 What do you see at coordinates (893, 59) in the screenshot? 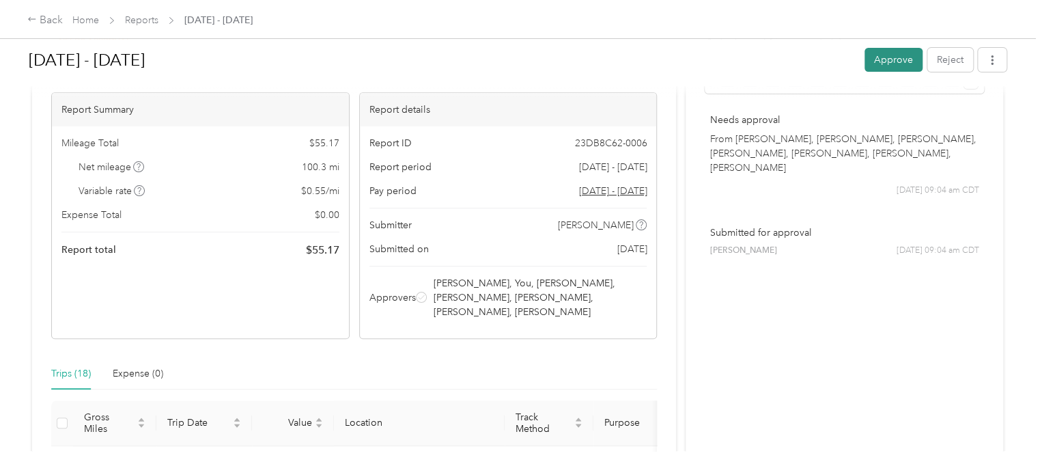
I see `button: Approve` at bounding box center [893, 59].